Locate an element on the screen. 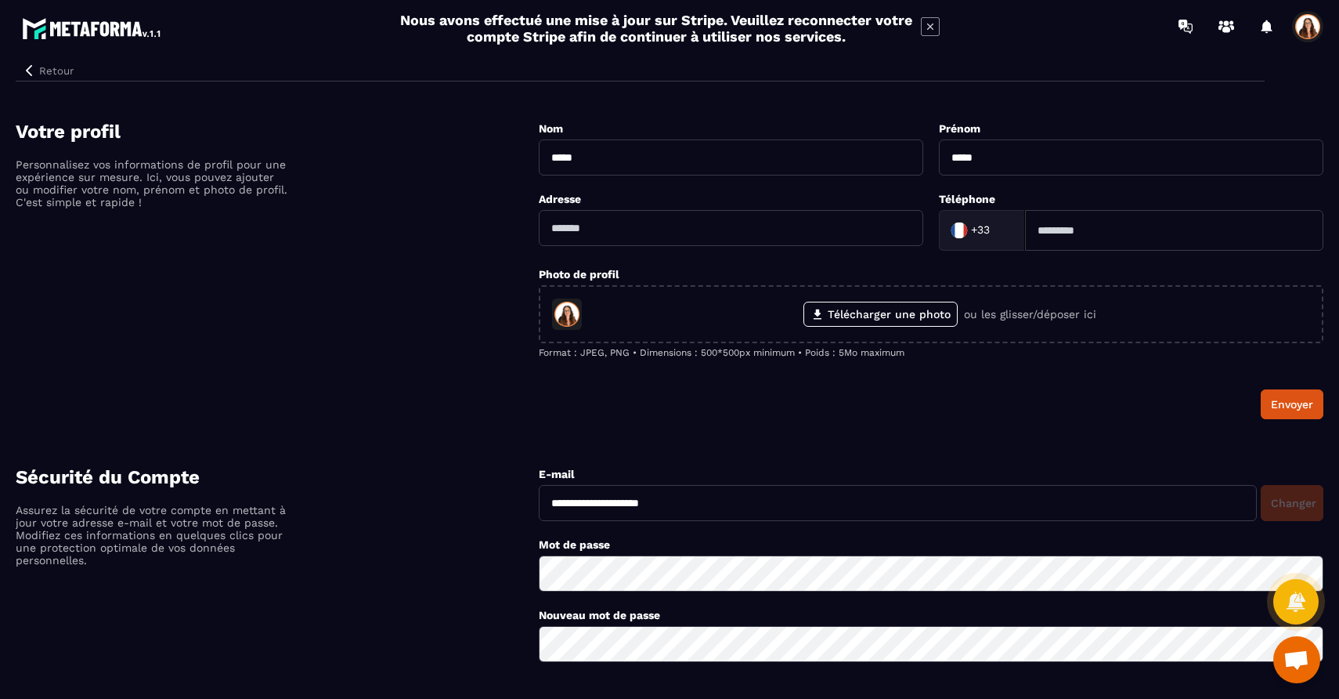 This screenshot has width=1339, height=699. h4: Sécurité du Compte is located at coordinates (277, 477).